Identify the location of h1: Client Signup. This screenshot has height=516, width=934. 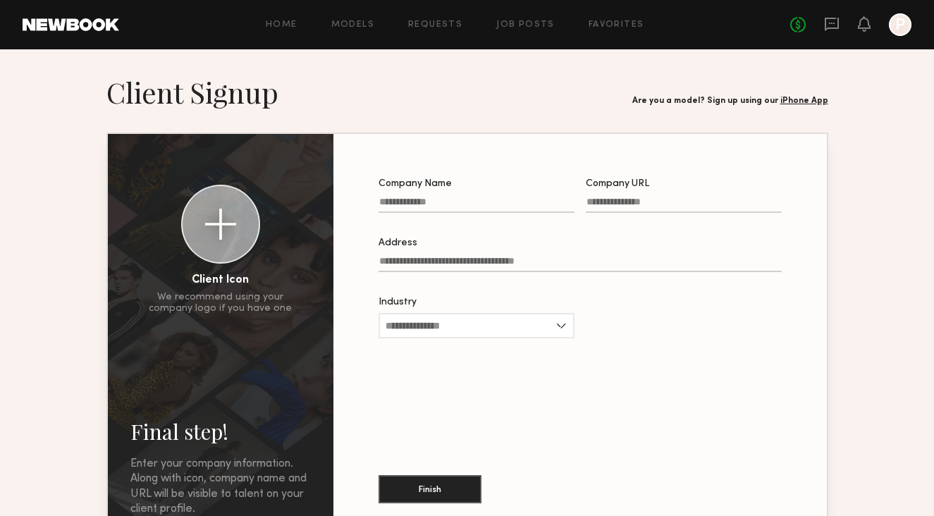
(192, 92).